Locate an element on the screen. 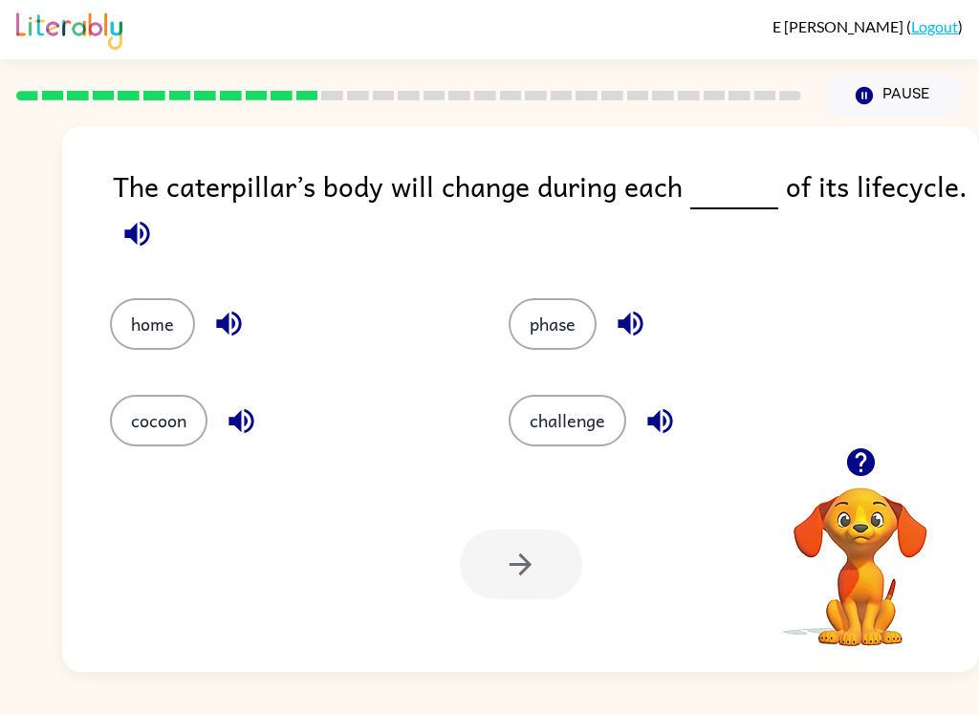  button: challenge is located at coordinates (567, 421).